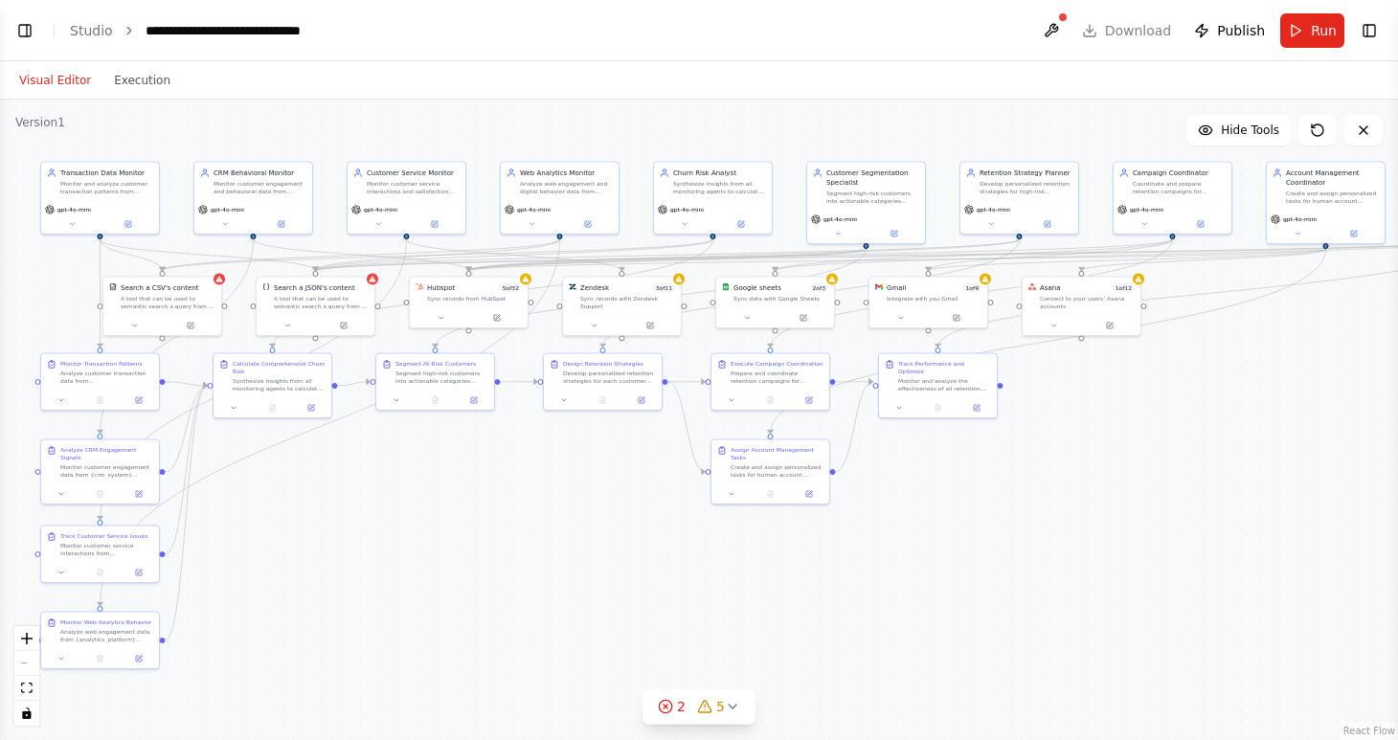 Image resolution: width=1398 pixels, height=740 pixels. What do you see at coordinates (1323, 31) in the screenshot?
I see `span: Run` at bounding box center [1323, 31].